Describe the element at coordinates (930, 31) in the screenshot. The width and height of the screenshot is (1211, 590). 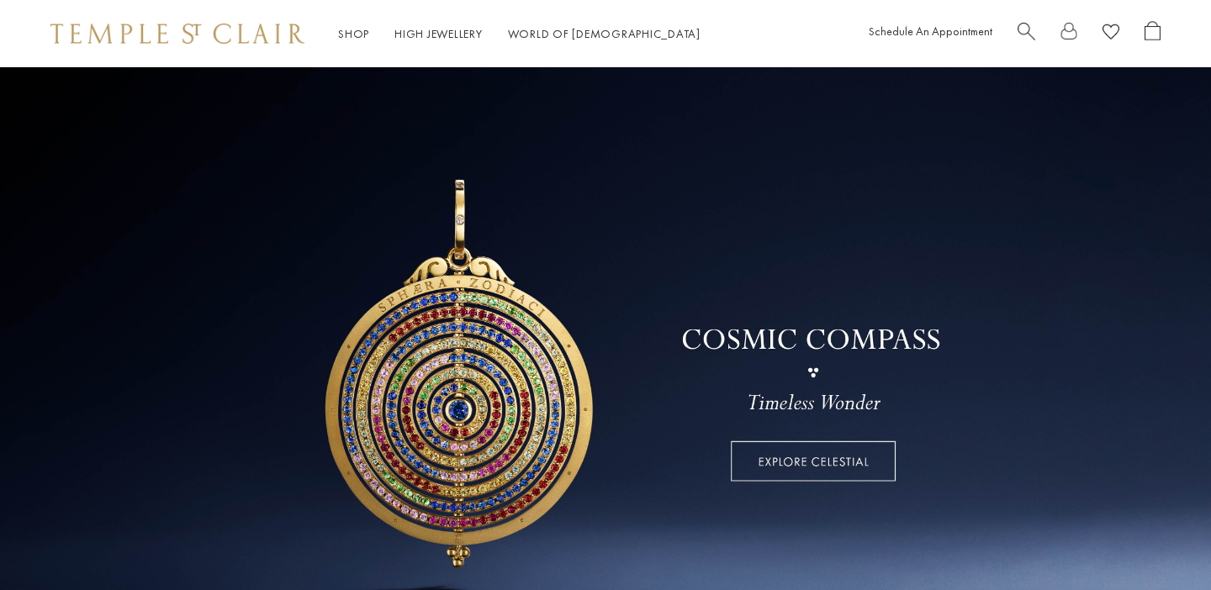
I see `a: Schedule An Appointment` at that location.